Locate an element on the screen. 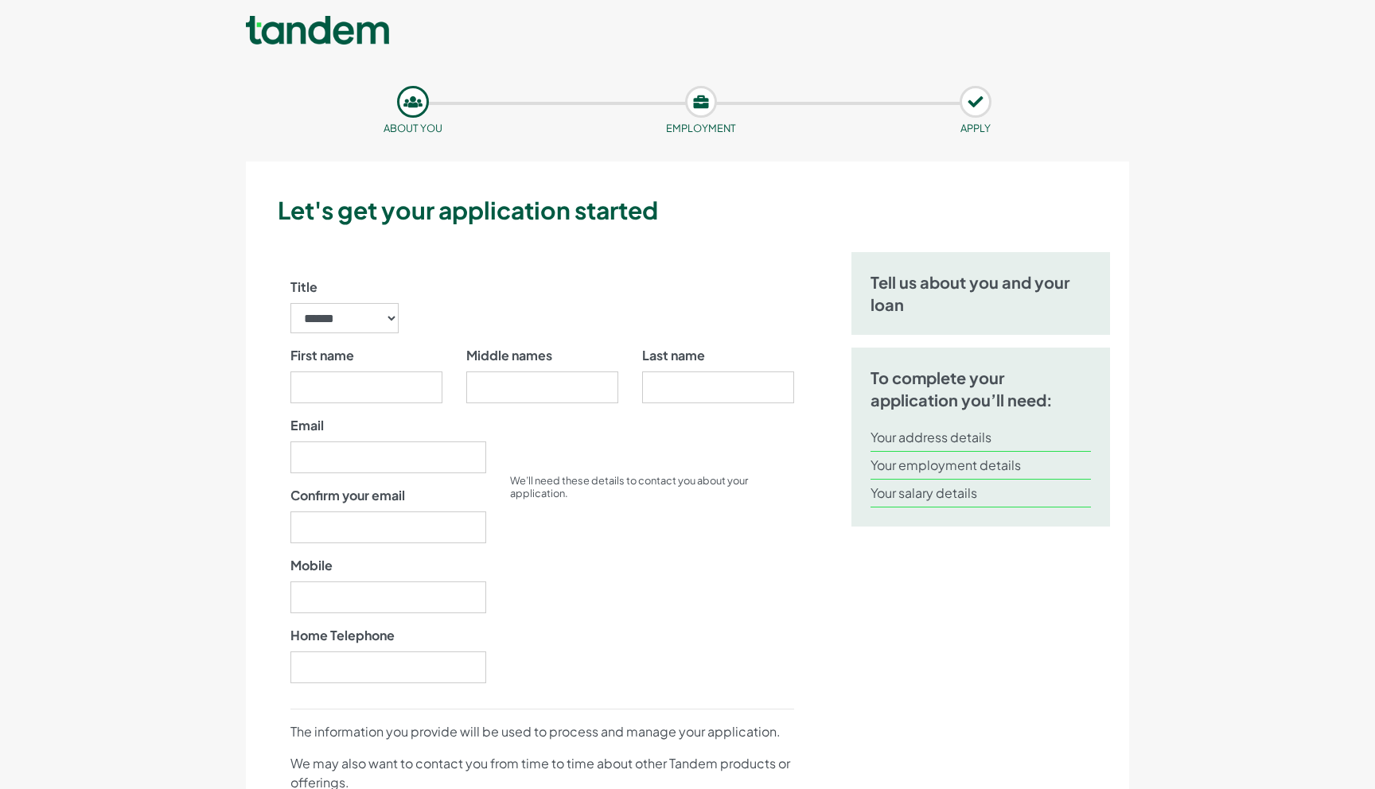 This screenshot has height=789, width=1375. label: Email is located at coordinates (307, 426).